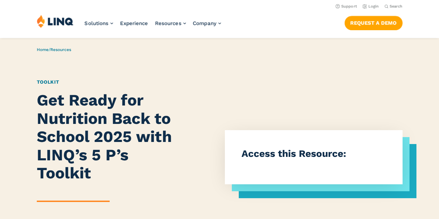  Describe the element at coordinates (313, 154) in the screenshot. I see `h3: Access this Resource:` at that location.